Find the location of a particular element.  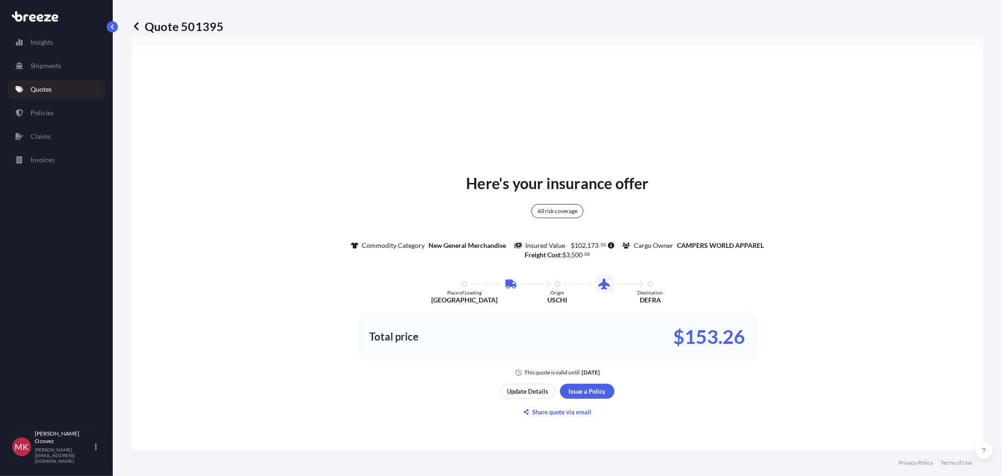

span: 102 is located at coordinates (581, 245).